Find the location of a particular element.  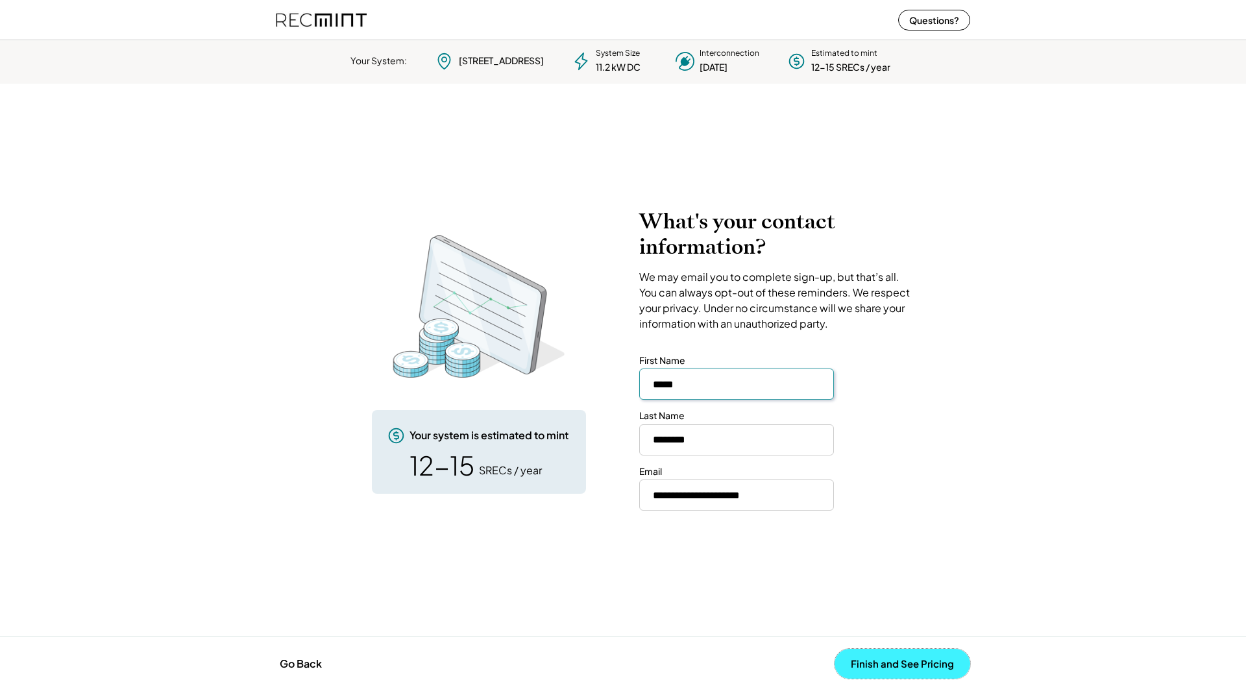

h2: What's your contact information? is located at coordinates (777, 234).